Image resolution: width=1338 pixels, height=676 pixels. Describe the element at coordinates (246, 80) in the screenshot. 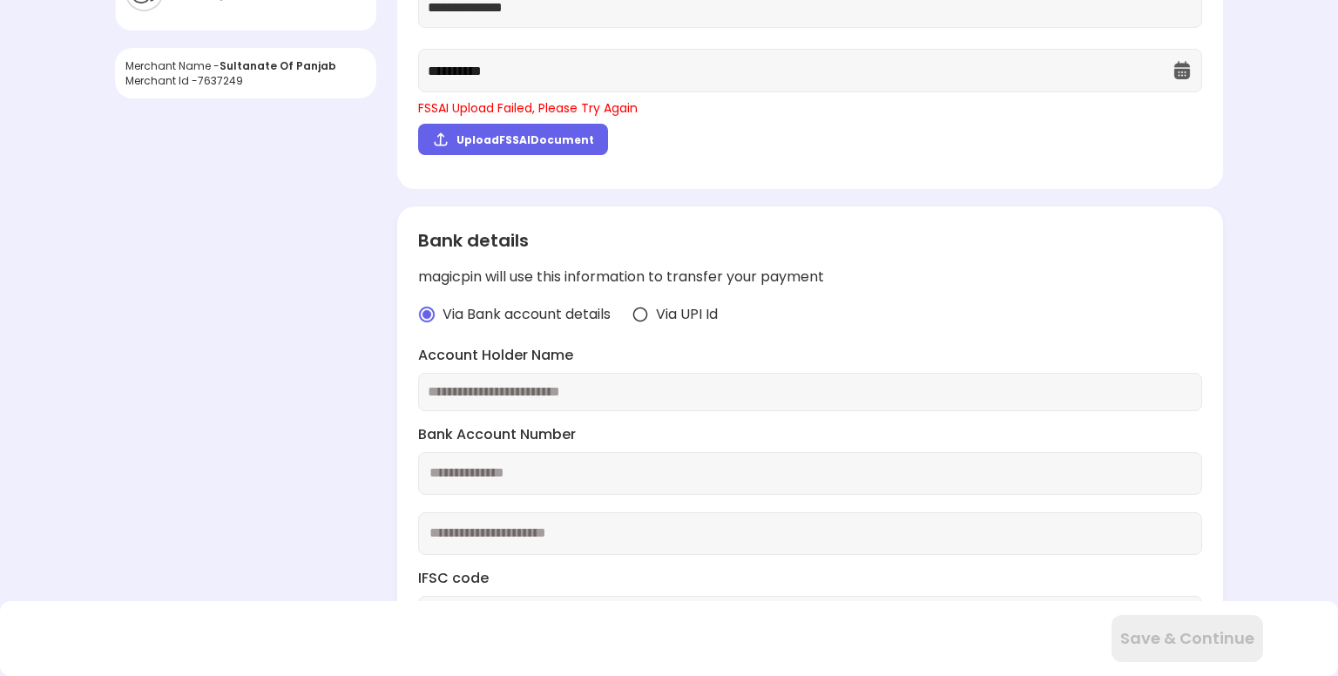

I see `div: Merchant Id - 7637249` at that location.